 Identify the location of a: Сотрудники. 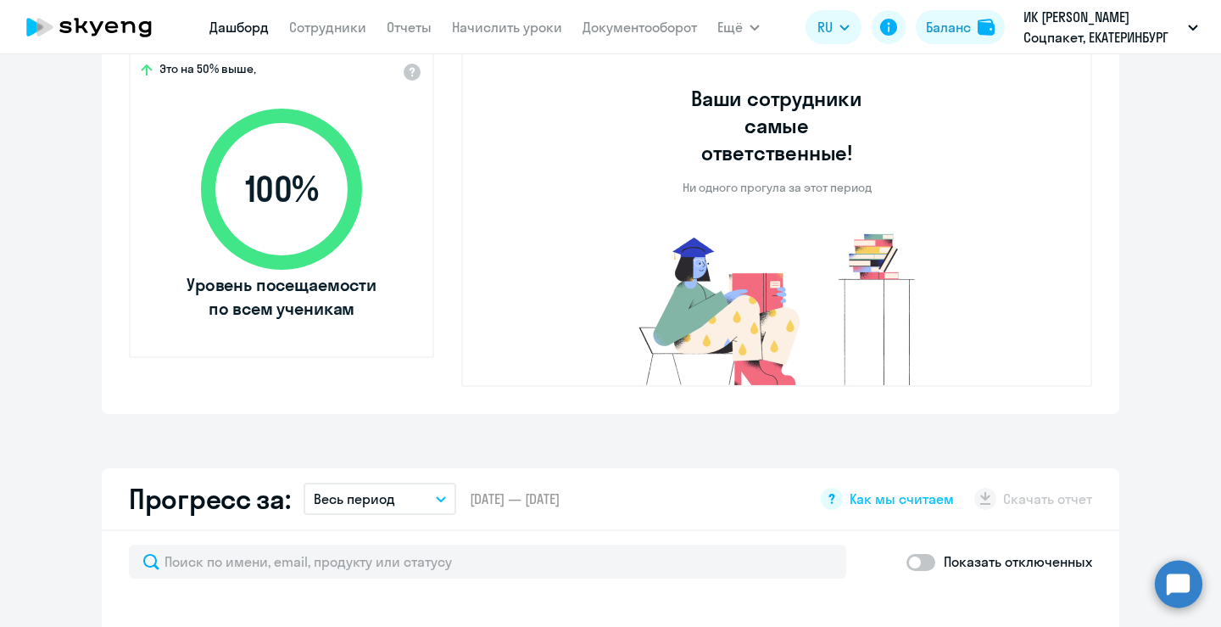
(327, 27).